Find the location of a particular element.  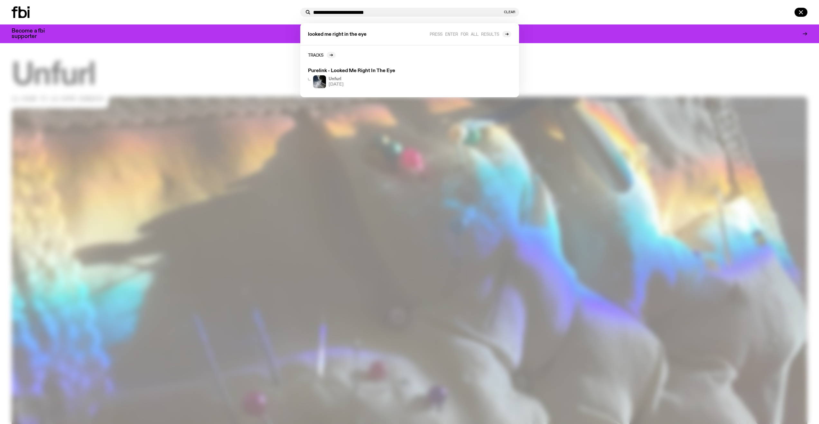

h2: Tracks is located at coordinates (316, 55).